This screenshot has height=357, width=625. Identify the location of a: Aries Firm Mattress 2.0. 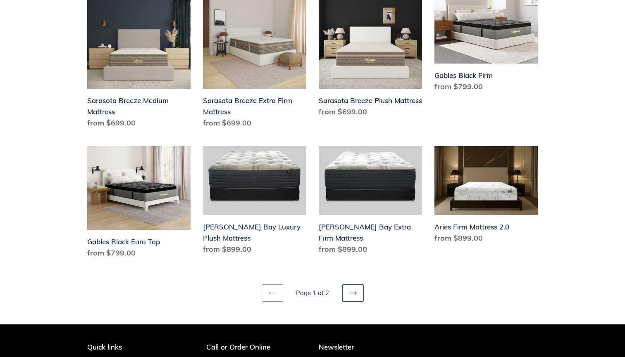
(486, 197).